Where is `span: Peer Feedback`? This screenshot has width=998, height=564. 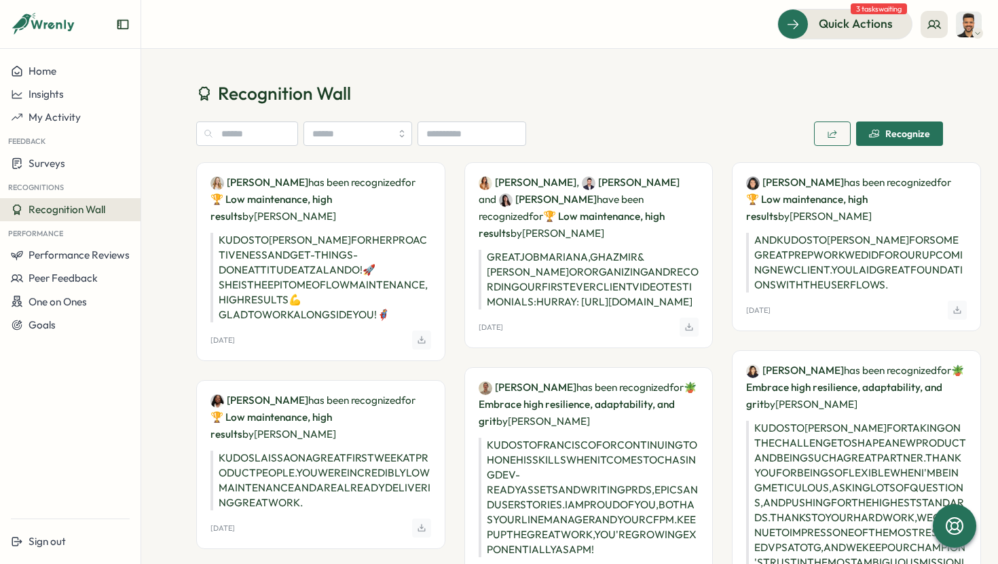
span: Peer Feedback is located at coordinates (63, 278).